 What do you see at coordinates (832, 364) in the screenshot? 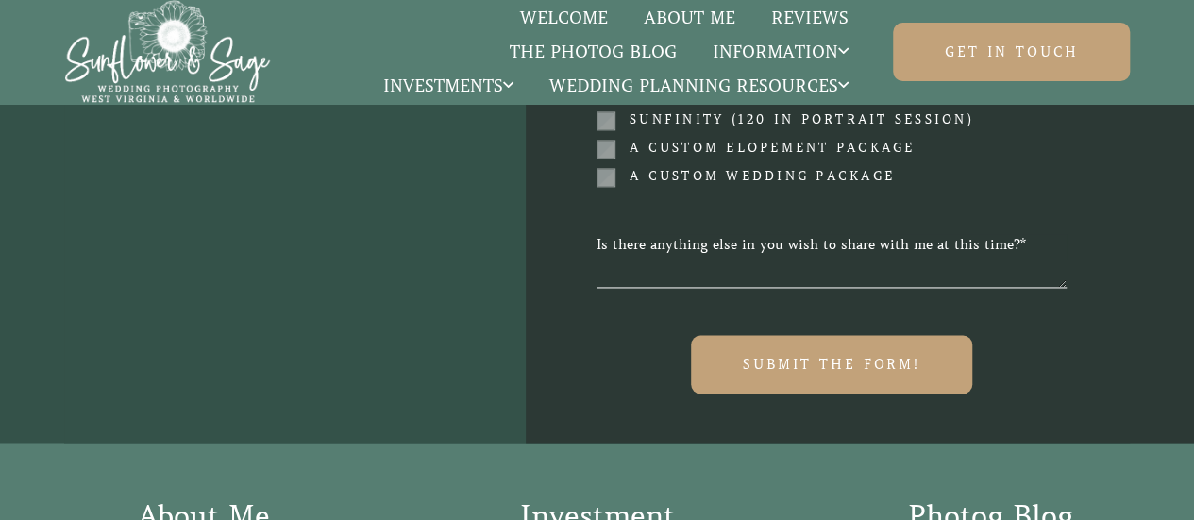
I see `span: Submit the form!` at bounding box center [832, 364].